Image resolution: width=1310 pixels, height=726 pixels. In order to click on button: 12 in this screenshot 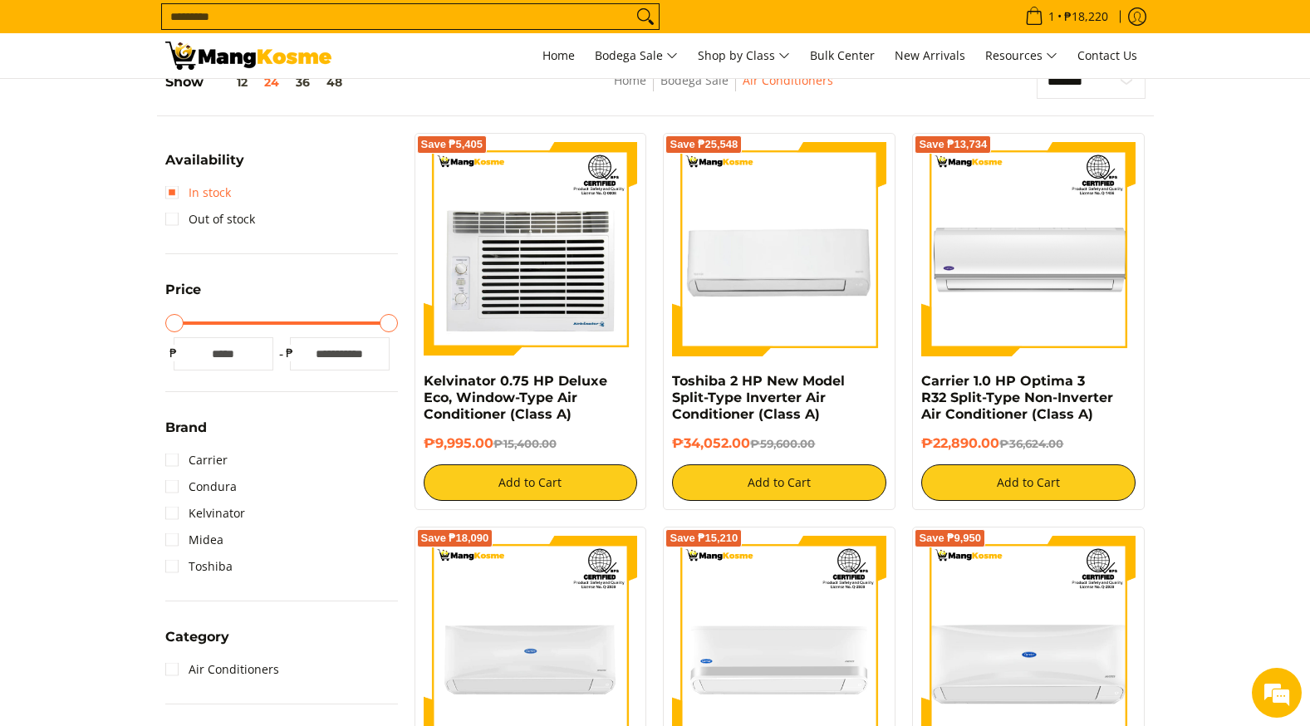, I will do `click(229, 82)`.